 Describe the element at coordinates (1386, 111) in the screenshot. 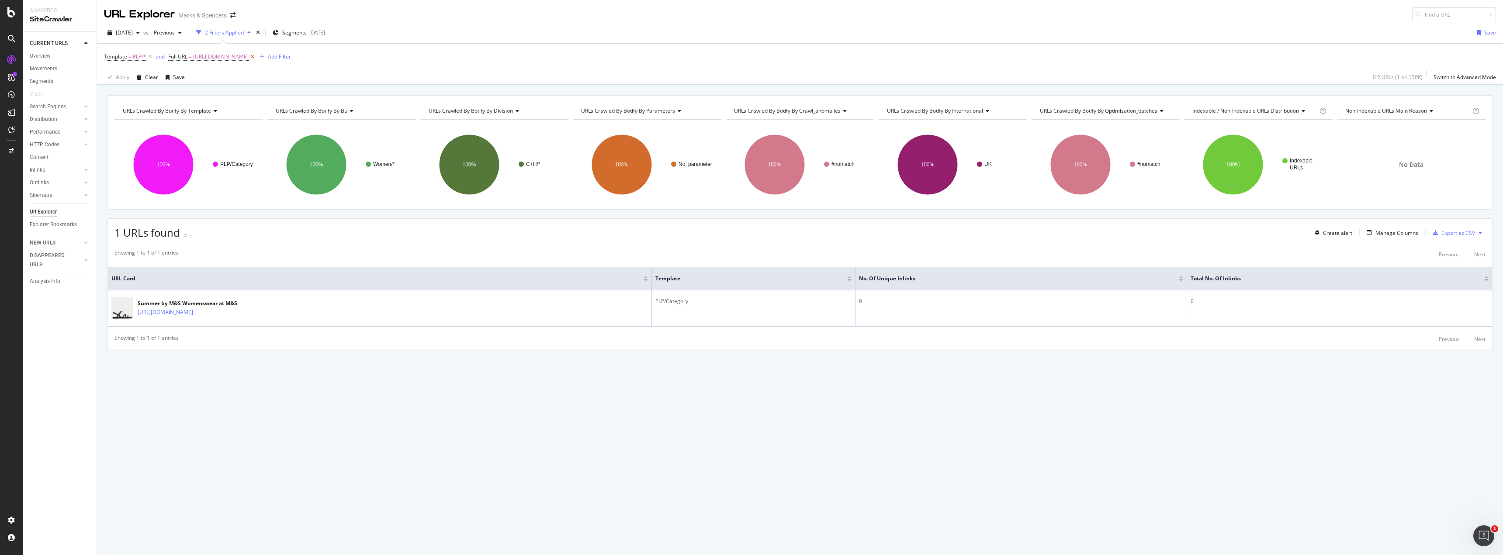

I see `span: Non-Indexable URLs Main Reason` at that location.